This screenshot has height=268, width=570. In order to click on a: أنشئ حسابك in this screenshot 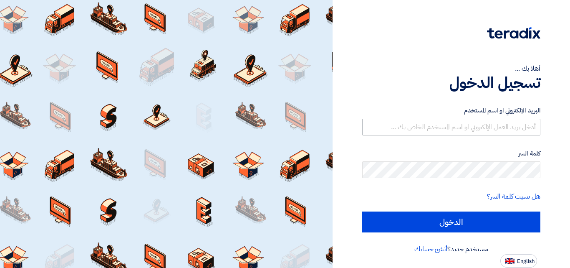, I will do `click(431, 249)`.